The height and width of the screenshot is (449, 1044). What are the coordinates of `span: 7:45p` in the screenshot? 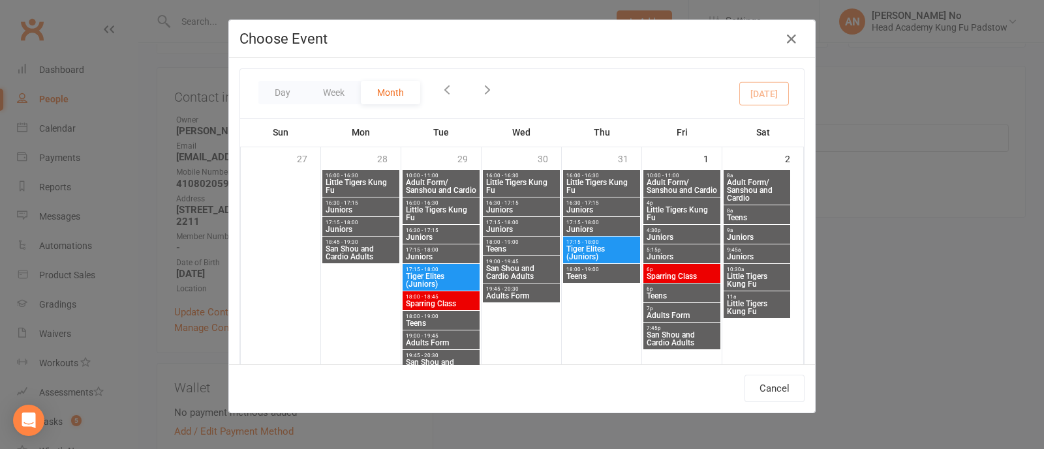 It's located at (682, 328).